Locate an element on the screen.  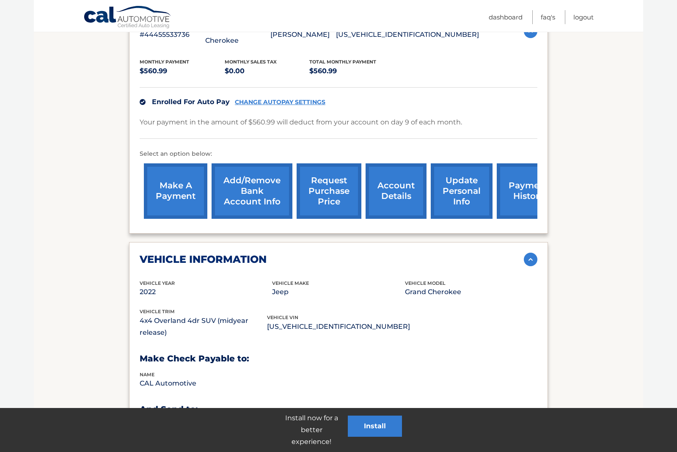
p: Install now for a better experience! is located at coordinates (311, 430).